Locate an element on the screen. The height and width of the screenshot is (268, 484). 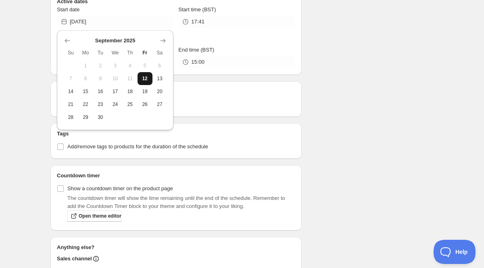
button: Monday September 22 2025 is located at coordinates (86, 104).